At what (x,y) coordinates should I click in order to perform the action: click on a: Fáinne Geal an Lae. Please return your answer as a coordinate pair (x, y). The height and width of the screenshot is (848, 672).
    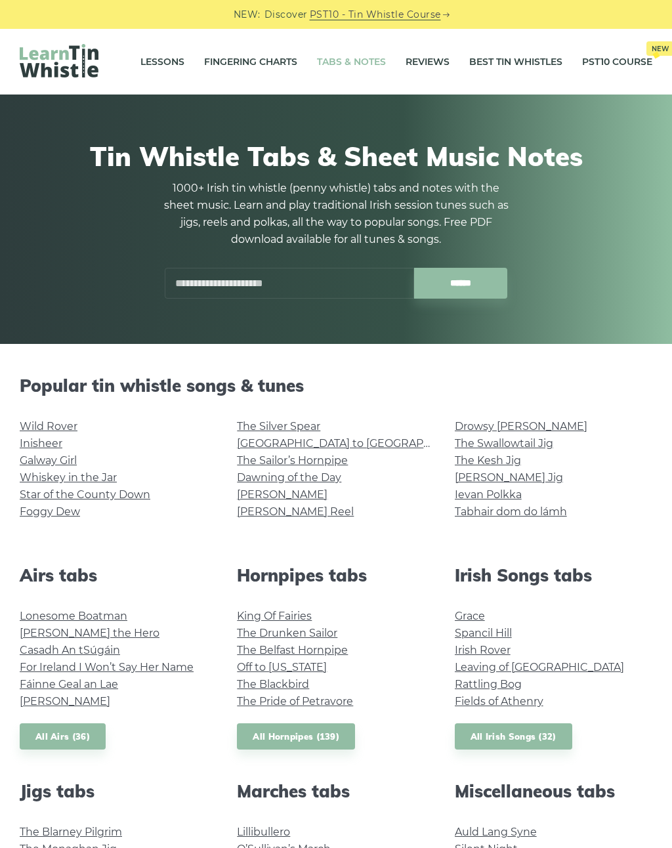
    Looking at the image, I should click on (69, 684).